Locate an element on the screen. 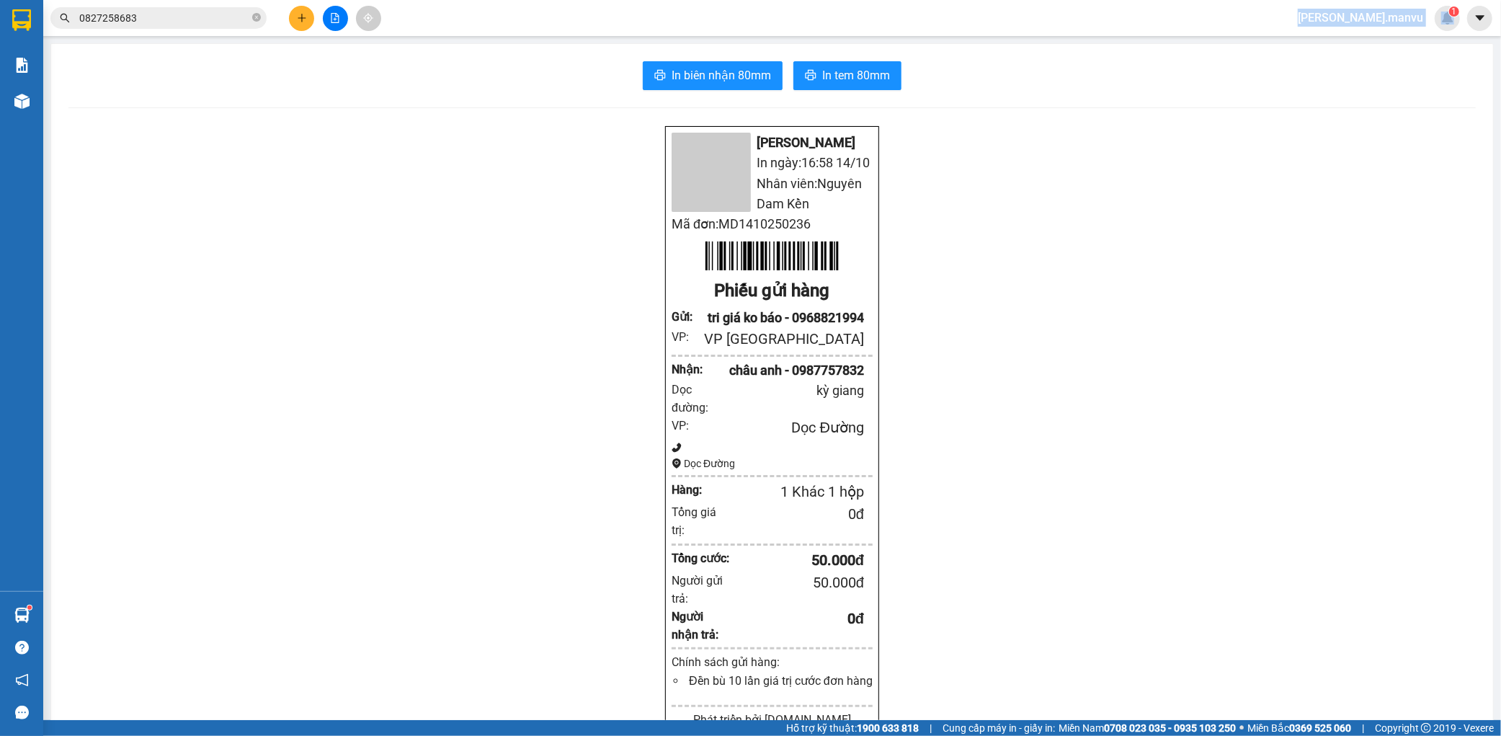 This screenshot has width=1501, height=736. div: Người nhận trả: is located at coordinates (700, 625).